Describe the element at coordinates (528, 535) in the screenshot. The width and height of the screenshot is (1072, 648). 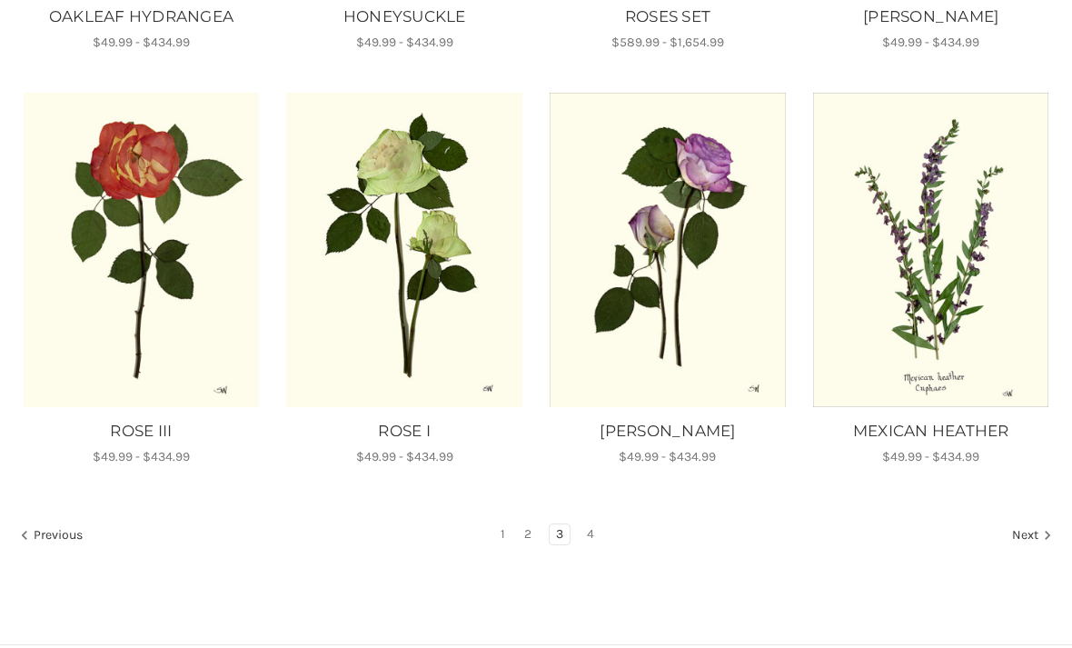
I see `a: Page 2 of 4` at that location.